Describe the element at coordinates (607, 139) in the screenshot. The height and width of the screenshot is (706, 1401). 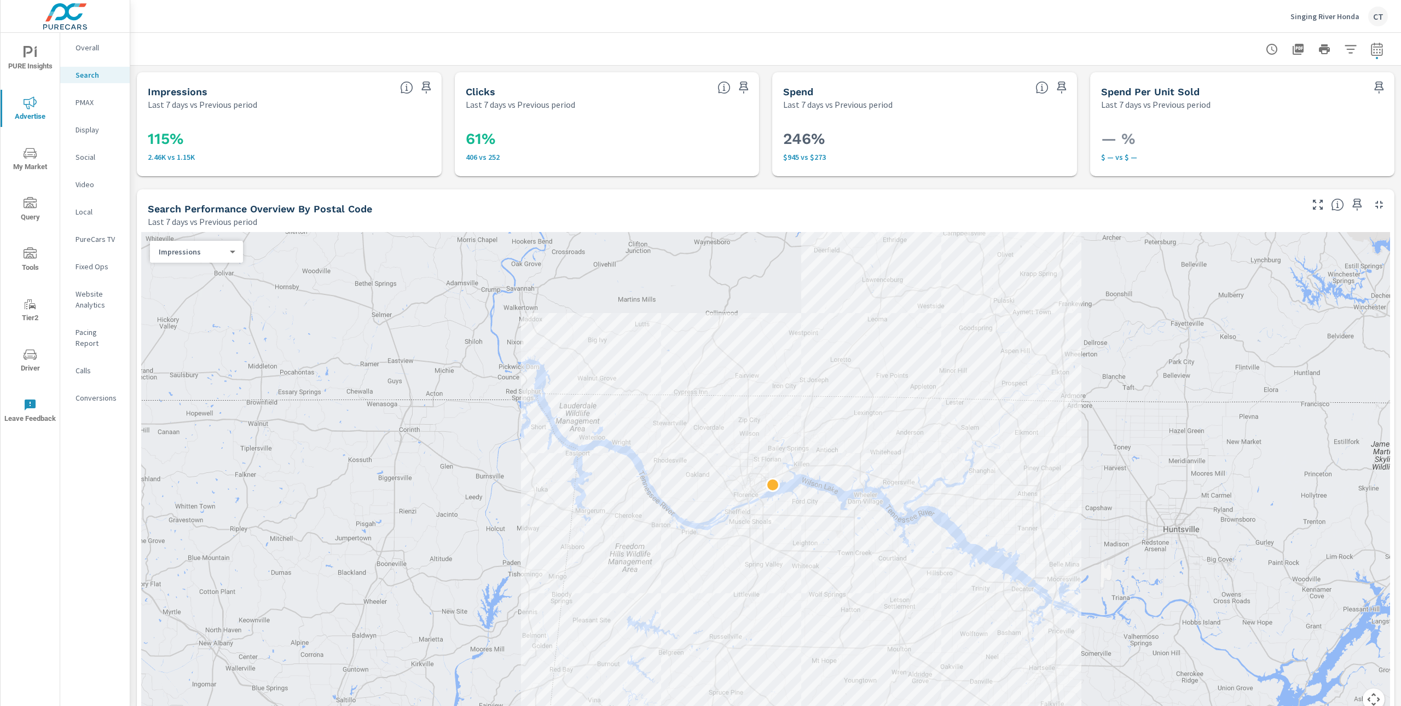
I see `h3: 61%` at that location.